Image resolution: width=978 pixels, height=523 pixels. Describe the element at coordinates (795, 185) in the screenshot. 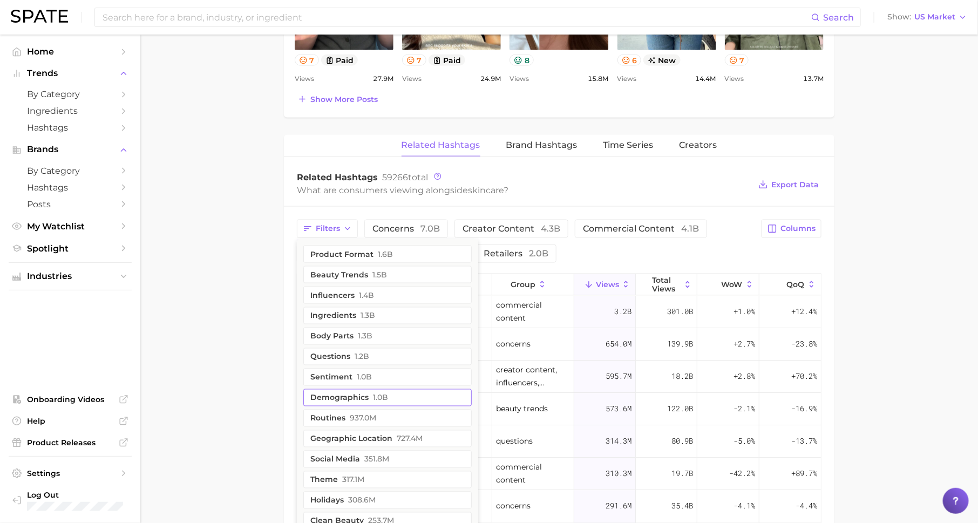

I see `span: Export Data` at that location.